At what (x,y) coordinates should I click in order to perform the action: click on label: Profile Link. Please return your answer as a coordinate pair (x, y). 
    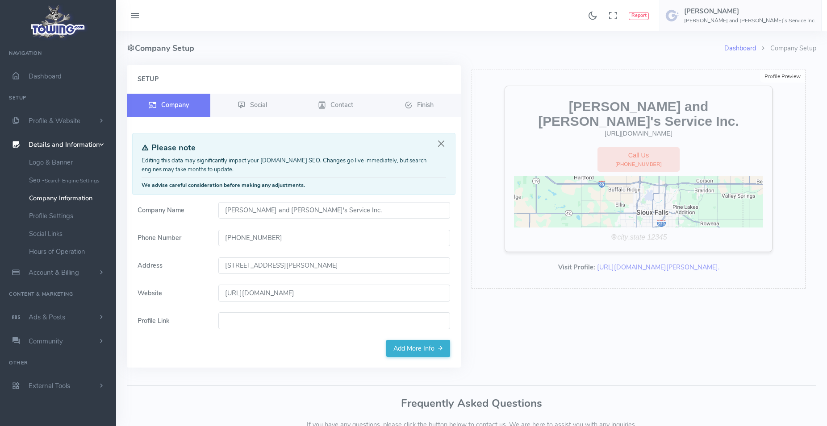
    Looking at the image, I should click on (172, 321).